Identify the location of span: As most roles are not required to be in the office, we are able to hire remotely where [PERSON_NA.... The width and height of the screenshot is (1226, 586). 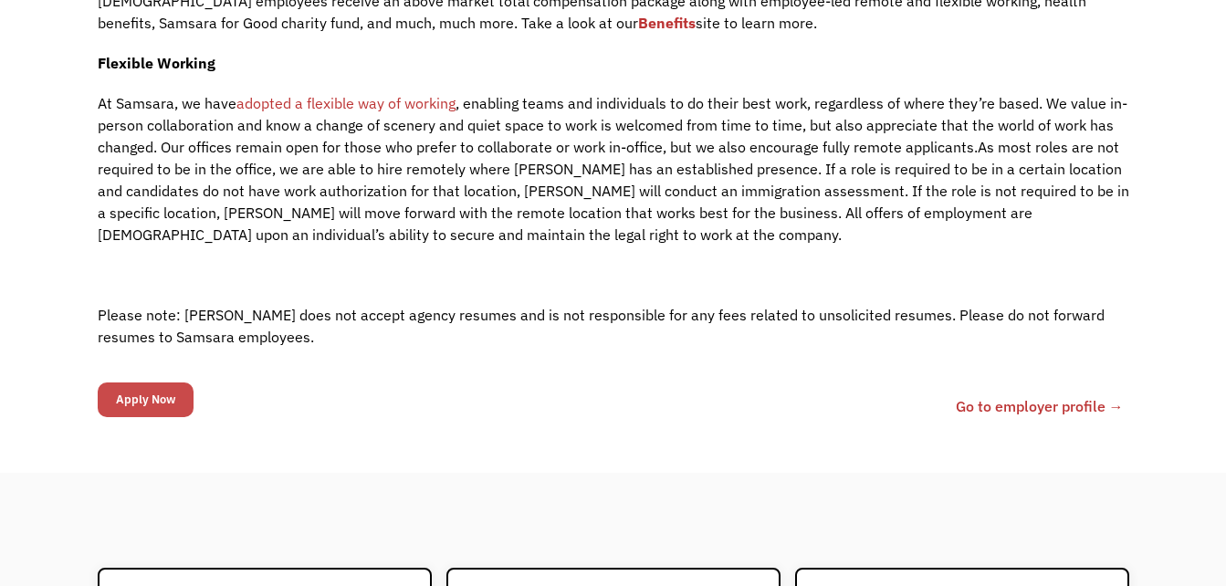
(614, 191).